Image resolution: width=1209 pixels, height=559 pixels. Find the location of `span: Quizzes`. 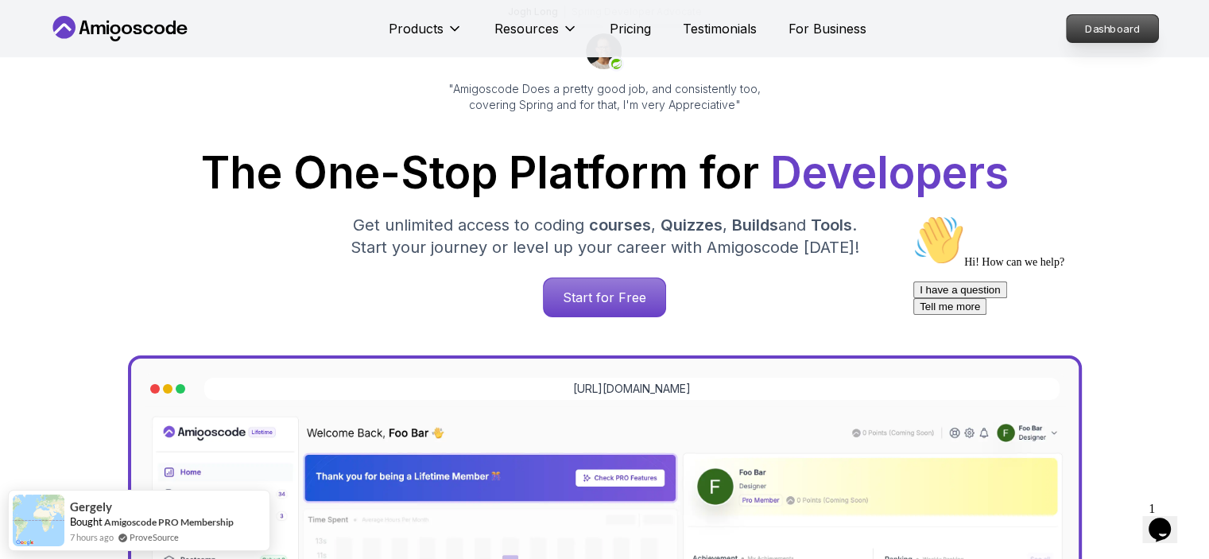

span: Quizzes is located at coordinates (692, 225).